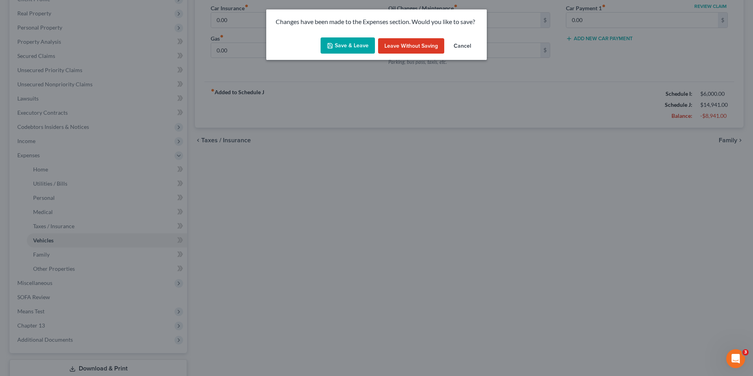  What do you see at coordinates (463, 46) in the screenshot?
I see `button: Cancel` at bounding box center [463, 46].